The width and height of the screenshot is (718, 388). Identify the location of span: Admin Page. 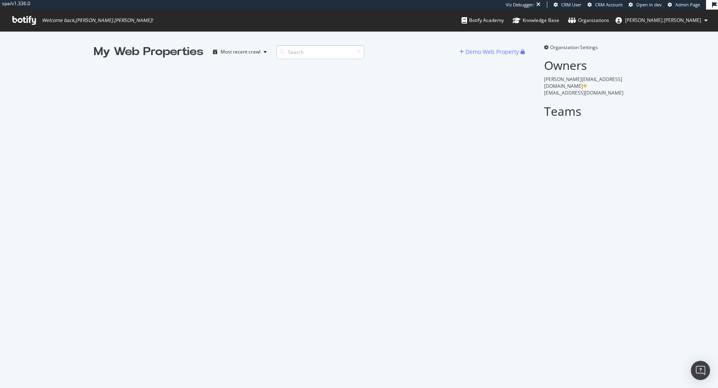
(688, 4).